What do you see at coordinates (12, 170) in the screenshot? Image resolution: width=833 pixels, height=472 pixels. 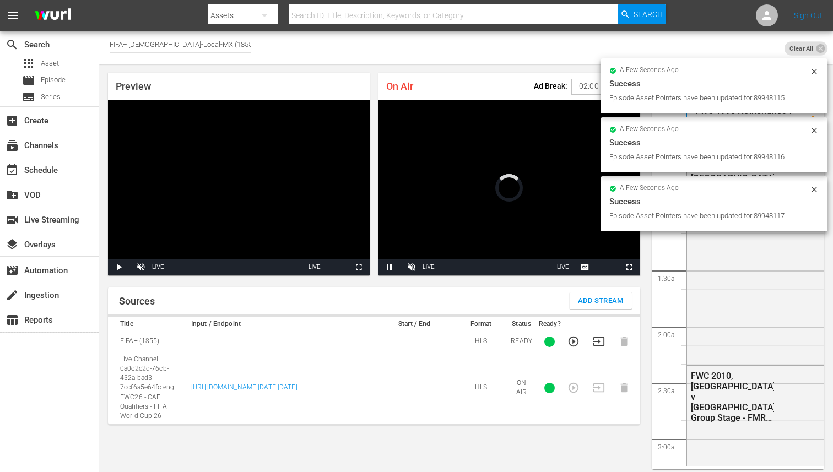 I see `span: Schedule` at bounding box center [12, 170].